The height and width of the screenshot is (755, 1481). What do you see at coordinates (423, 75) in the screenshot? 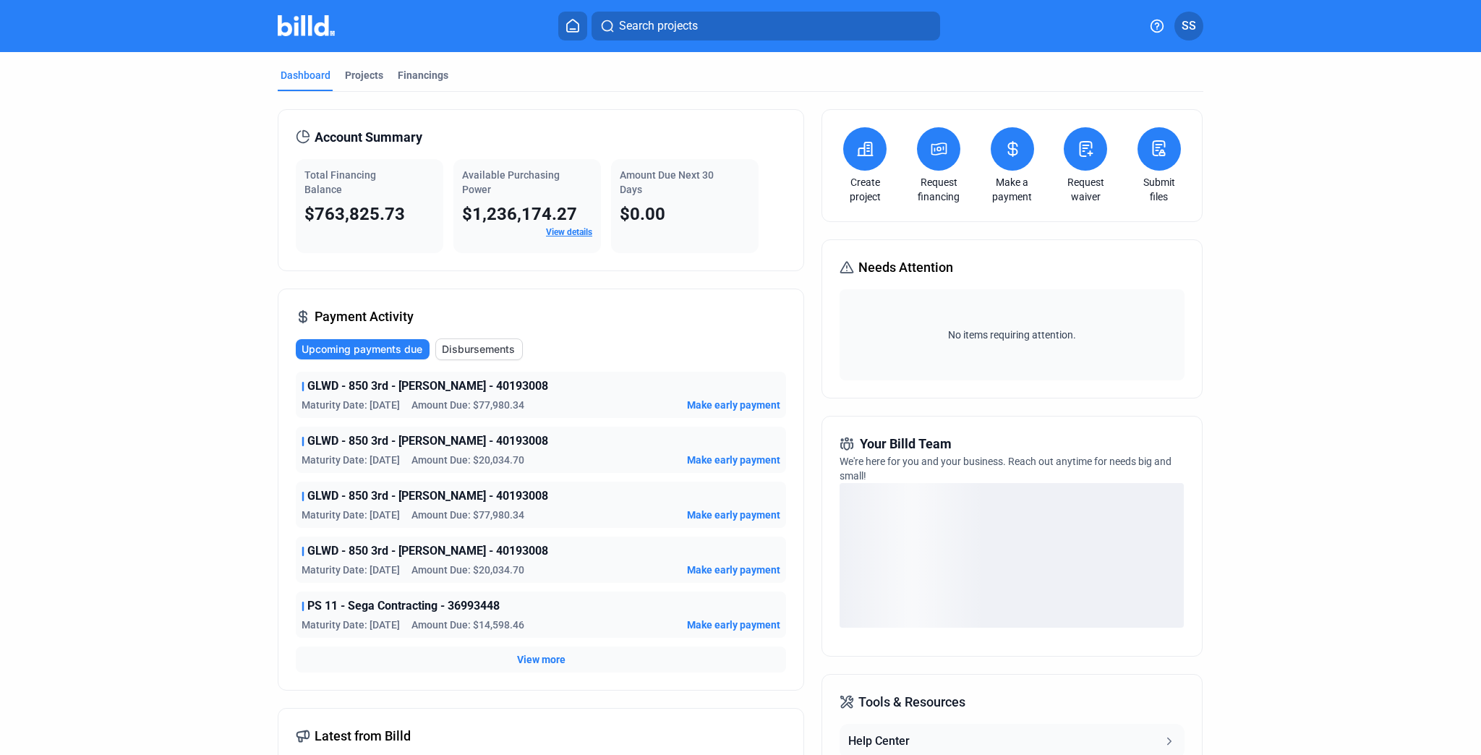
I see `div: Financings` at bounding box center [423, 75].